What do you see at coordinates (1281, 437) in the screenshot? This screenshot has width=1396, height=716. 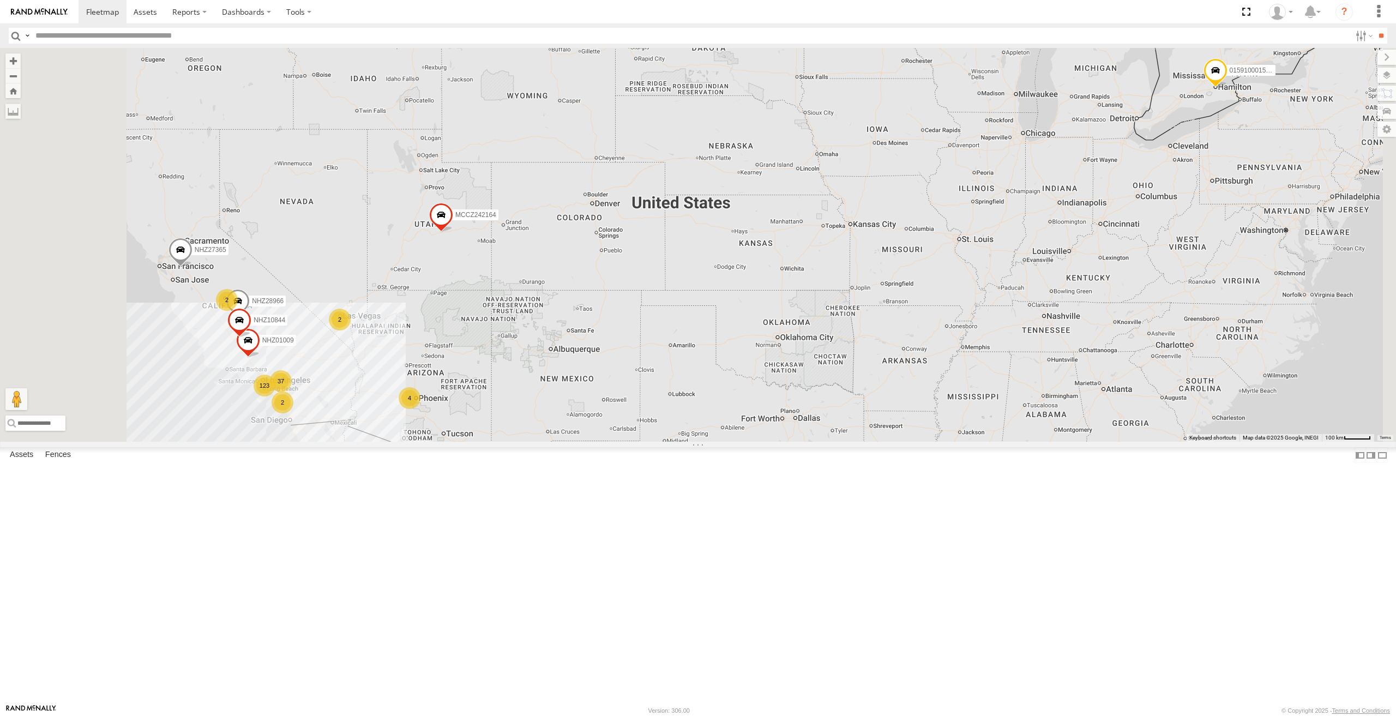 I see `span: Map data ©2025 Google, INEGI` at bounding box center [1281, 437].